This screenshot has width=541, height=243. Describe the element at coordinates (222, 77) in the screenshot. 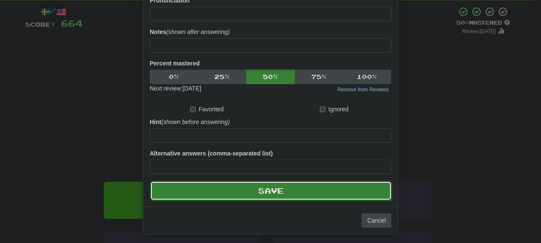

I see `button: 25%` at that location.